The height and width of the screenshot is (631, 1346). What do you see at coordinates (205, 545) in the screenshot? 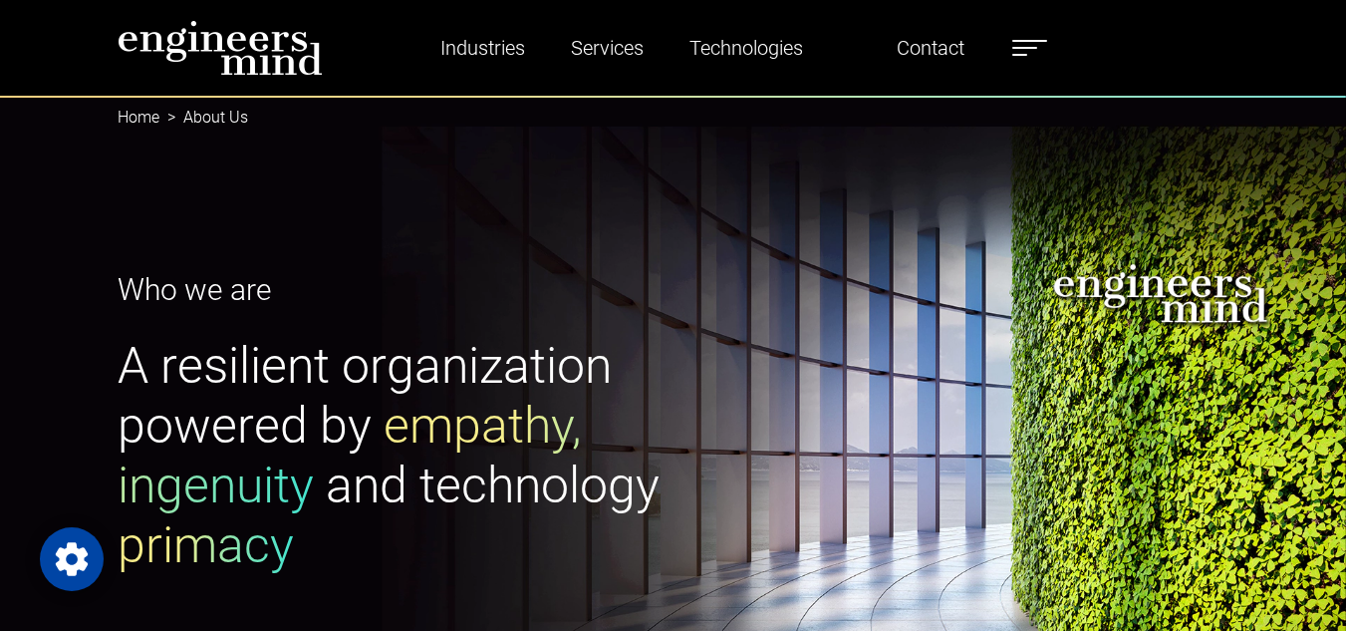
I see `span: primacy` at bounding box center [205, 545].